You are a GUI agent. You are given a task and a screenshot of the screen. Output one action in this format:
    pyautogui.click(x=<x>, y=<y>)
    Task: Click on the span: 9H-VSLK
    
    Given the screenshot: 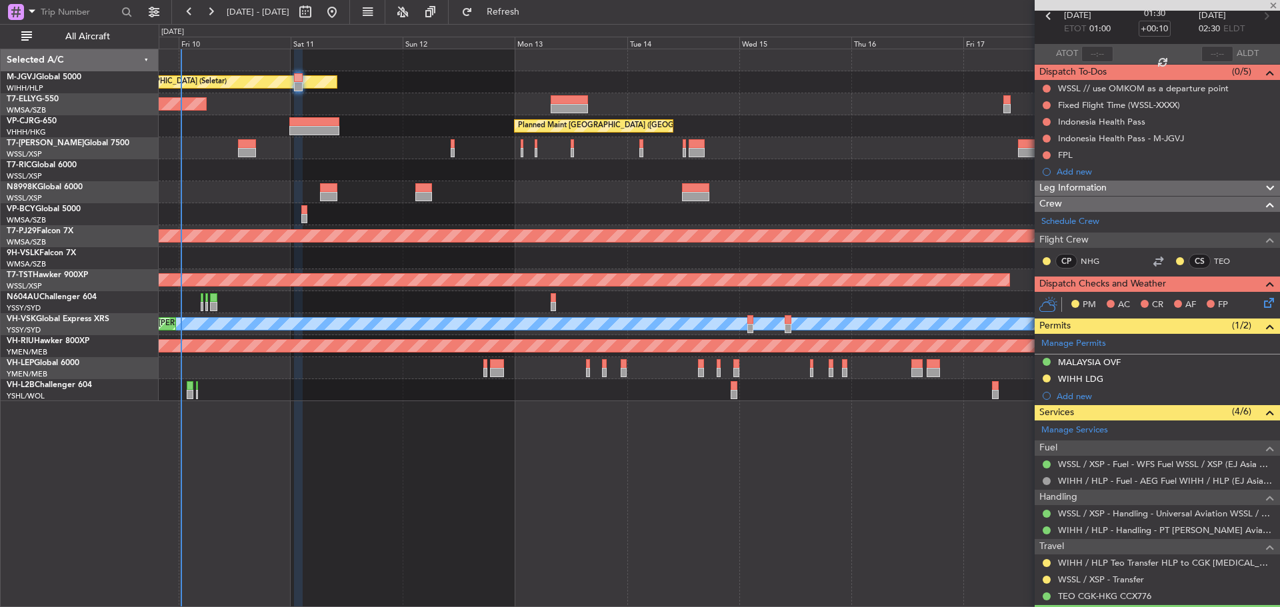 What is the action you would take?
    pyautogui.click(x=23, y=253)
    